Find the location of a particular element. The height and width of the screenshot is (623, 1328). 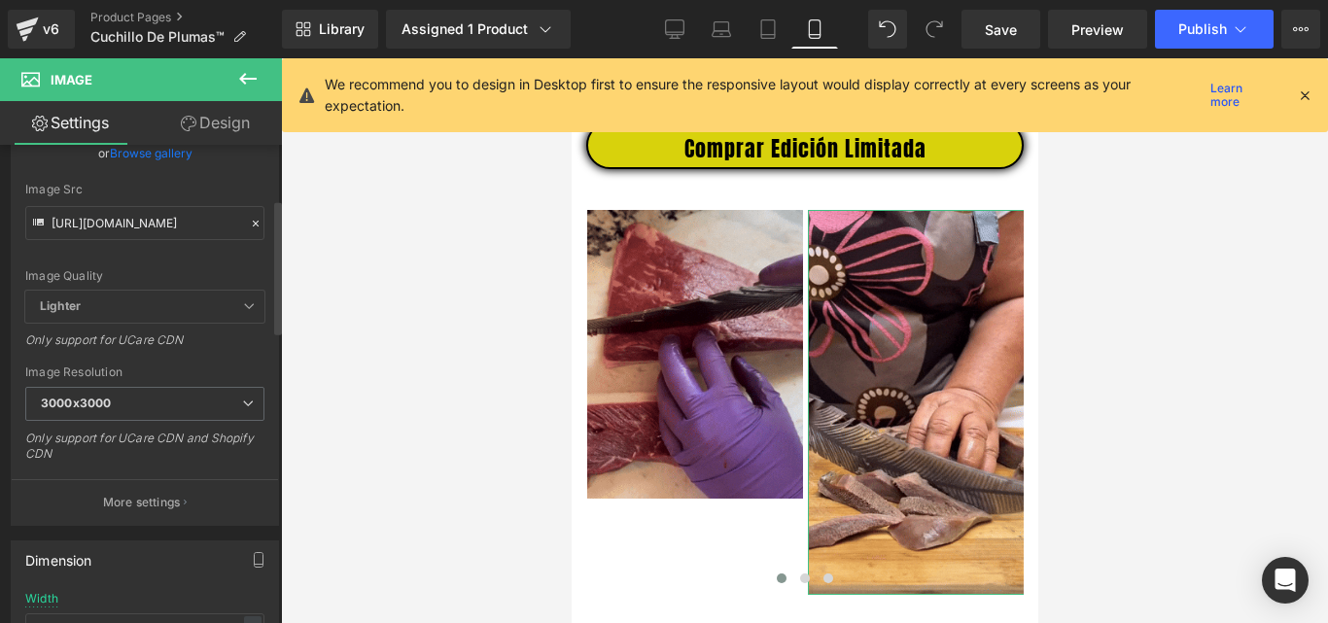

a: Preview is located at coordinates (1098, 29).